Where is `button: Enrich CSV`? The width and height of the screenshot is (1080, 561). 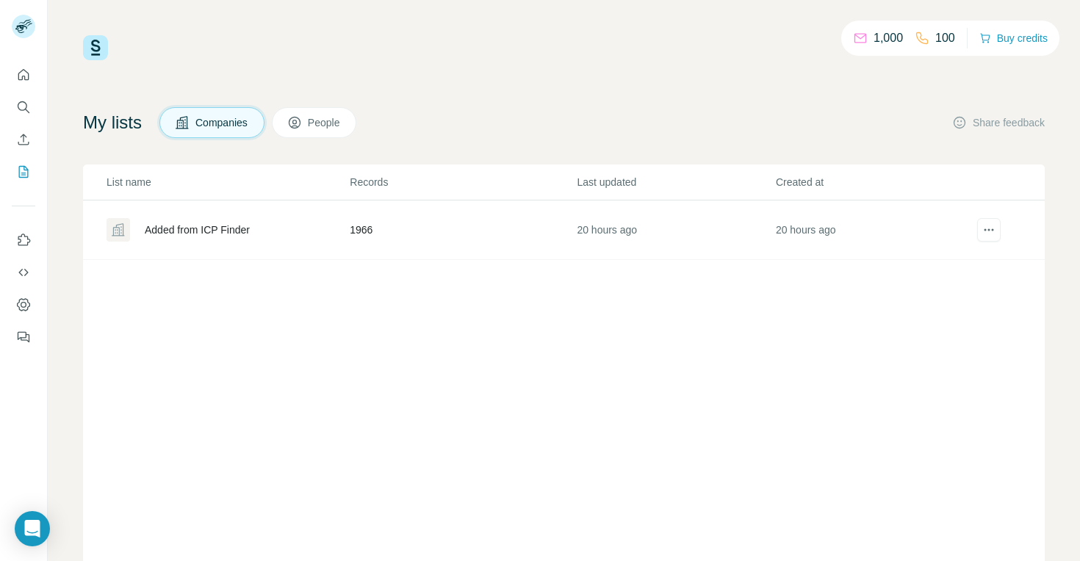 button: Enrich CSV is located at coordinates (24, 140).